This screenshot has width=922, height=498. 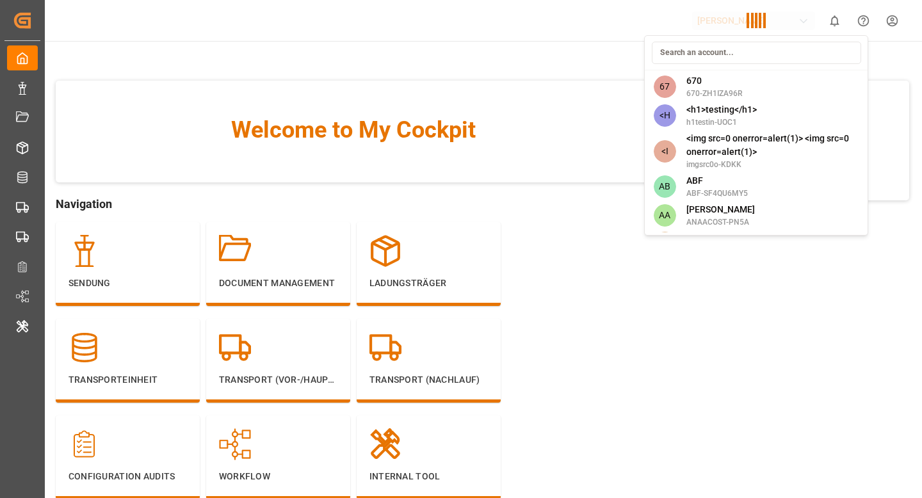 I want to click on button: show 0 new notifications, so click(x=834, y=20).